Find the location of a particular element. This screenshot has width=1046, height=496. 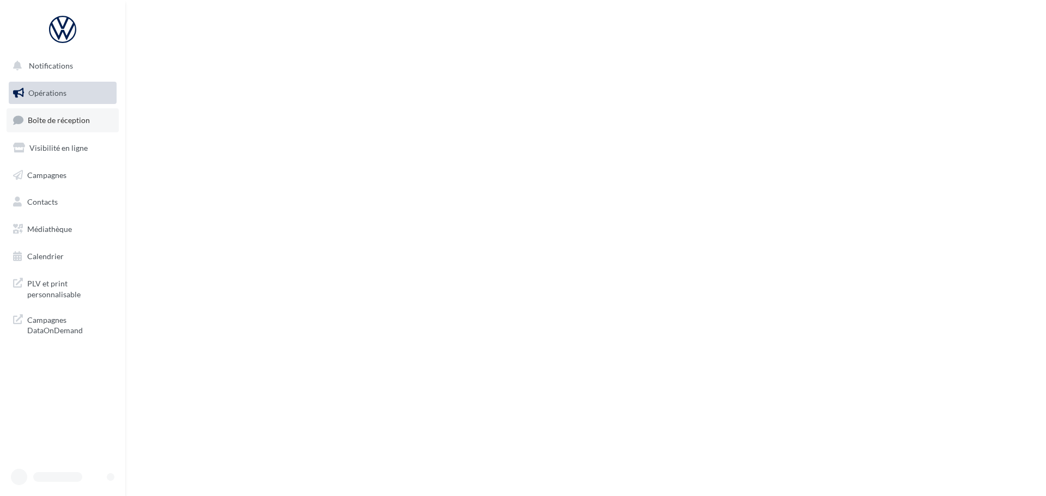

a: Campagnes is located at coordinates (63, 175).